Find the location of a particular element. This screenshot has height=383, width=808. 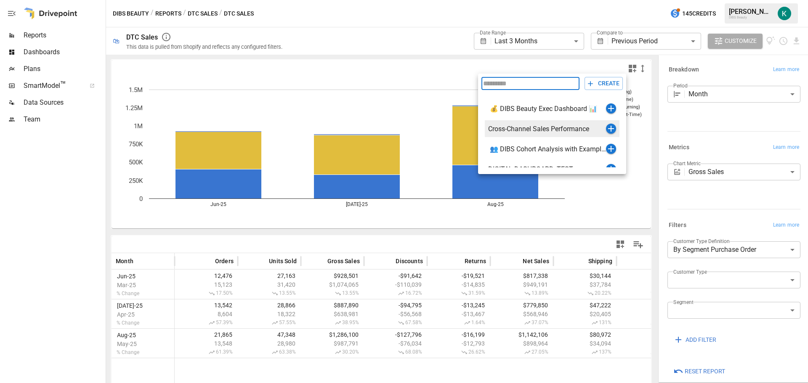

button: CREATE is located at coordinates (603, 83).